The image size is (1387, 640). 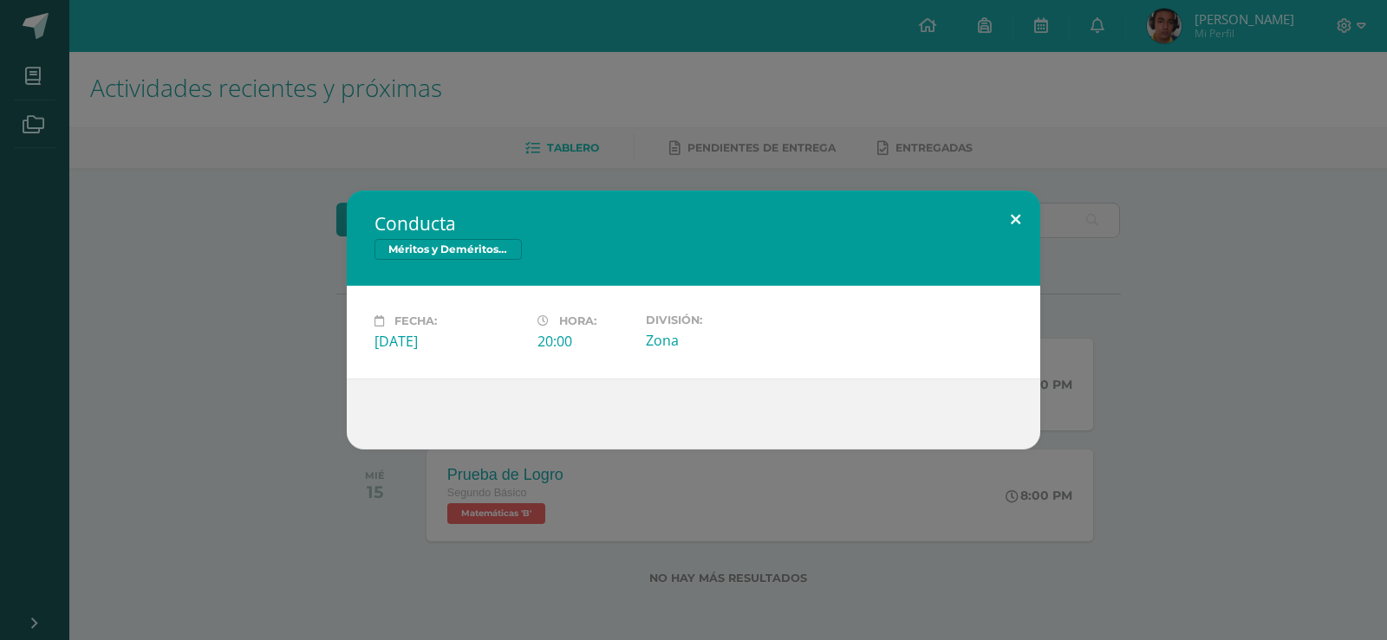 What do you see at coordinates (720, 320) in the screenshot?
I see `label: División:` at bounding box center [720, 320].